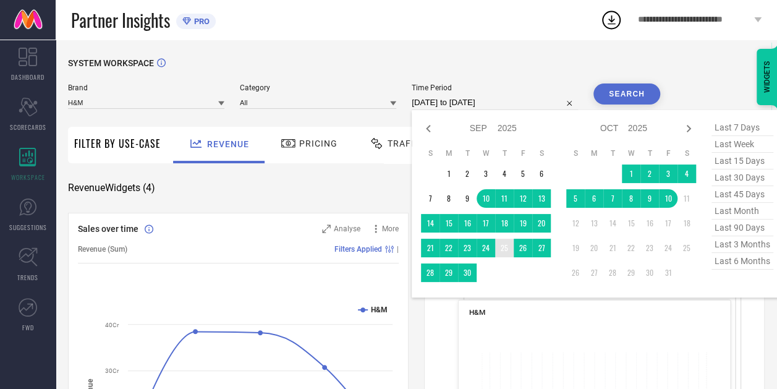  What do you see at coordinates (688, 129) in the screenshot?
I see `div: Next month` at bounding box center [688, 129].